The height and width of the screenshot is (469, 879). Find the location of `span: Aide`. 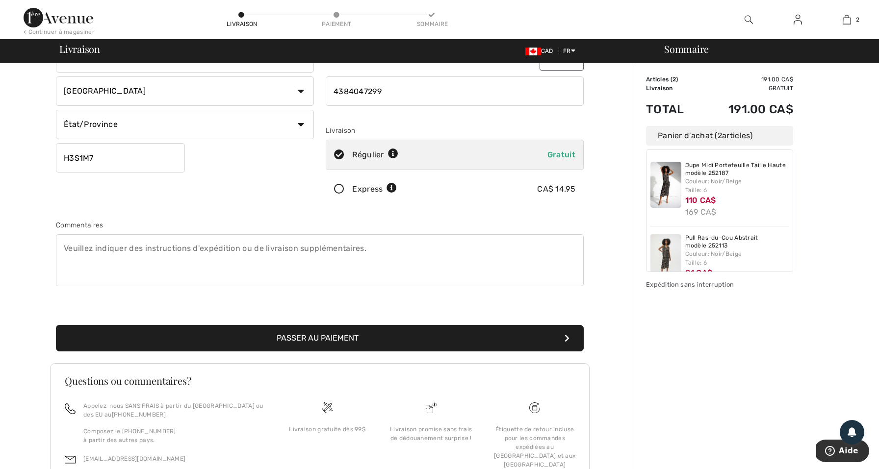

span: Aide is located at coordinates (32, 11).